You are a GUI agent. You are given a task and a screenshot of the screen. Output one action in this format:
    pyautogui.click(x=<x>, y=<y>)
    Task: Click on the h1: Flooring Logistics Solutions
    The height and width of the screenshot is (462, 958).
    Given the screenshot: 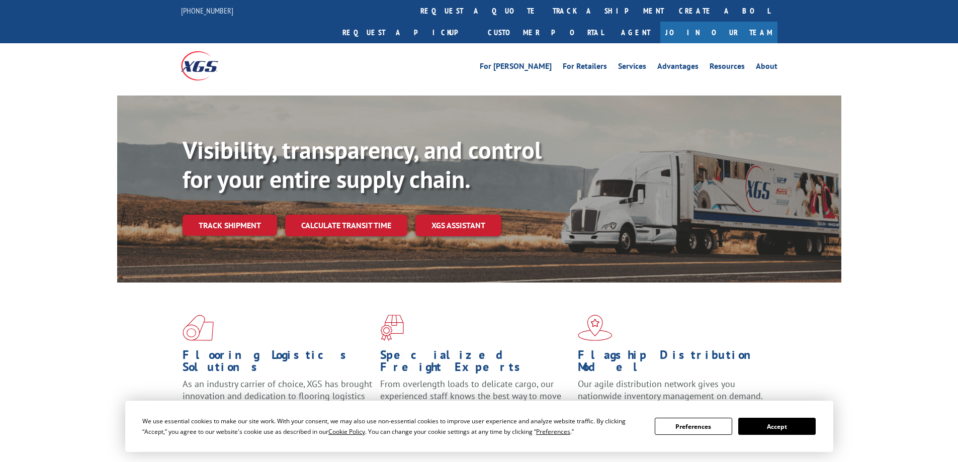 What is the action you would take?
    pyautogui.click(x=278, y=364)
    